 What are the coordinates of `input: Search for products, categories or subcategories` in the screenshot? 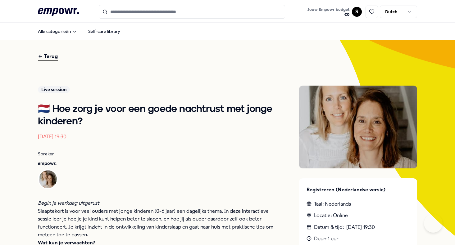 It's located at (192, 12).